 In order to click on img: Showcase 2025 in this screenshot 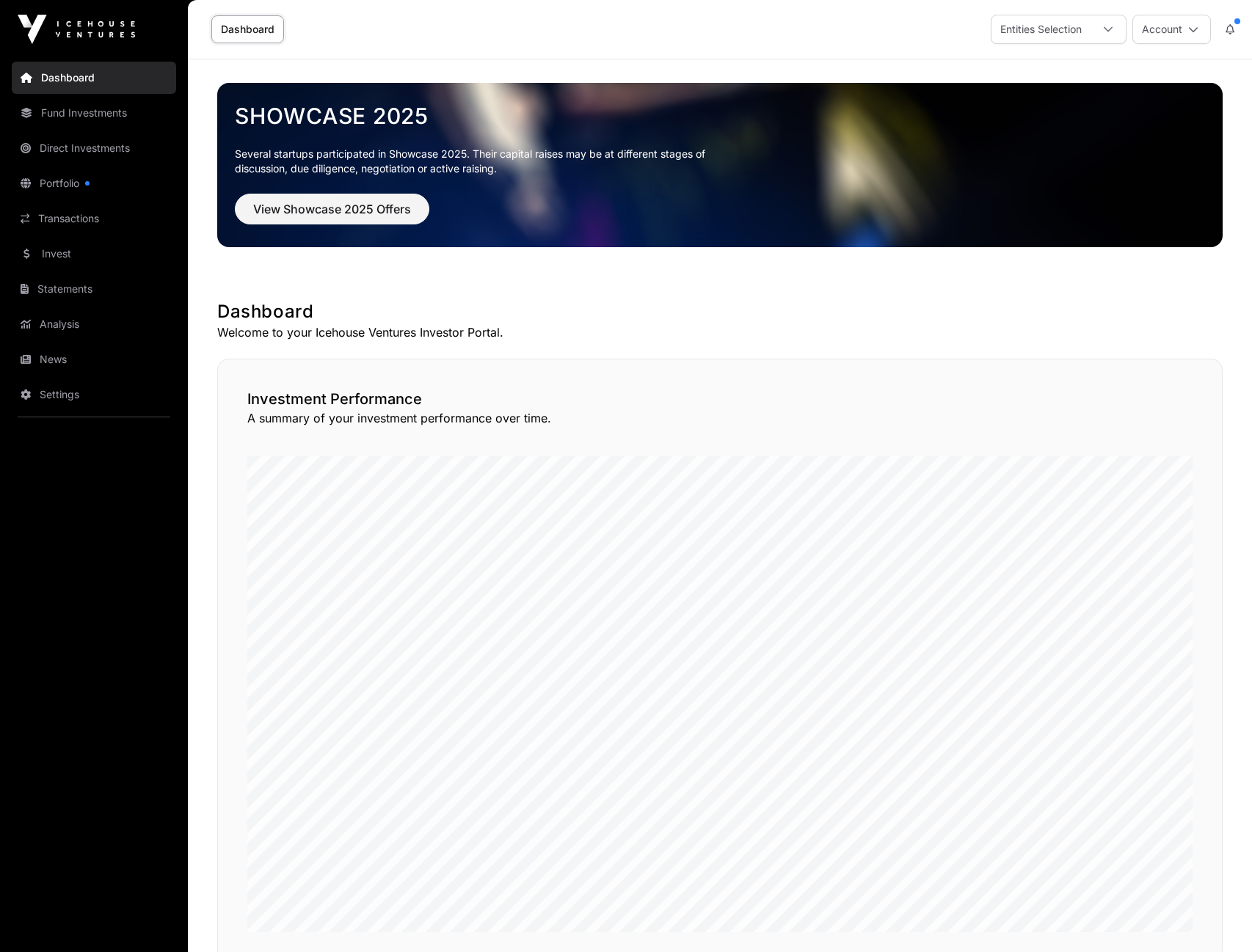, I will do `click(720, 166)`.